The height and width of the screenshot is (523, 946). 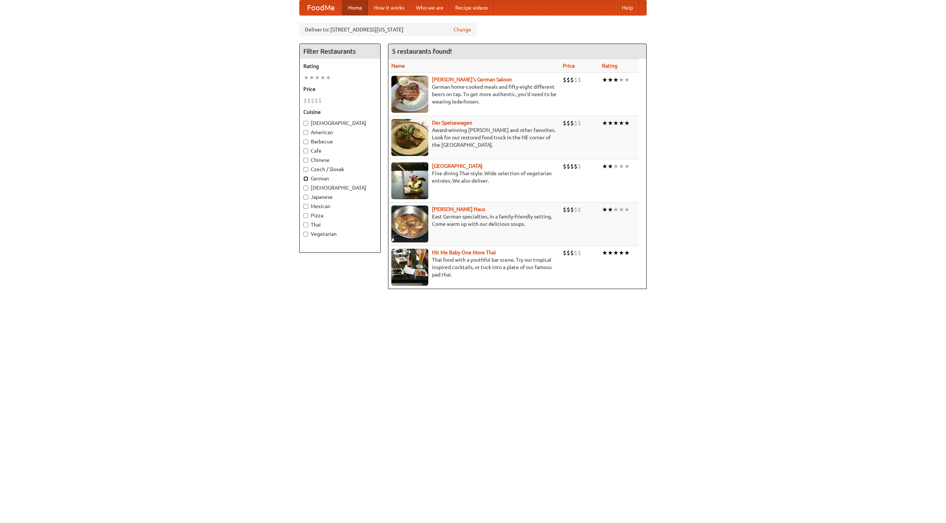 I want to click on input: Thai, so click(x=306, y=225).